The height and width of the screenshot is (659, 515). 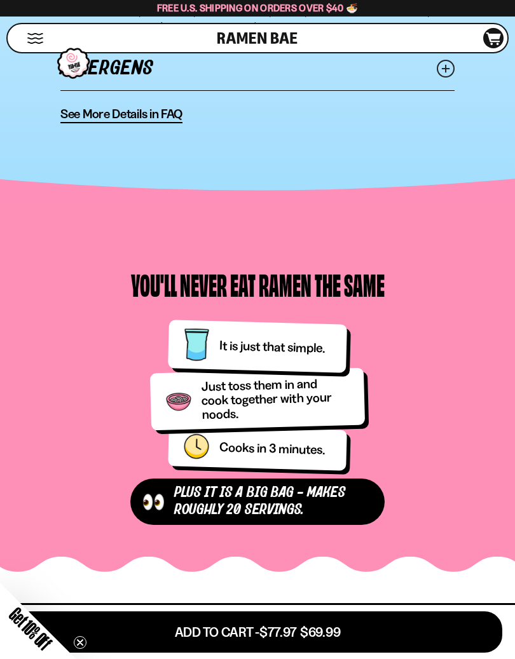 I want to click on a: See More Details in FAQ, so click(x=121, y=114).